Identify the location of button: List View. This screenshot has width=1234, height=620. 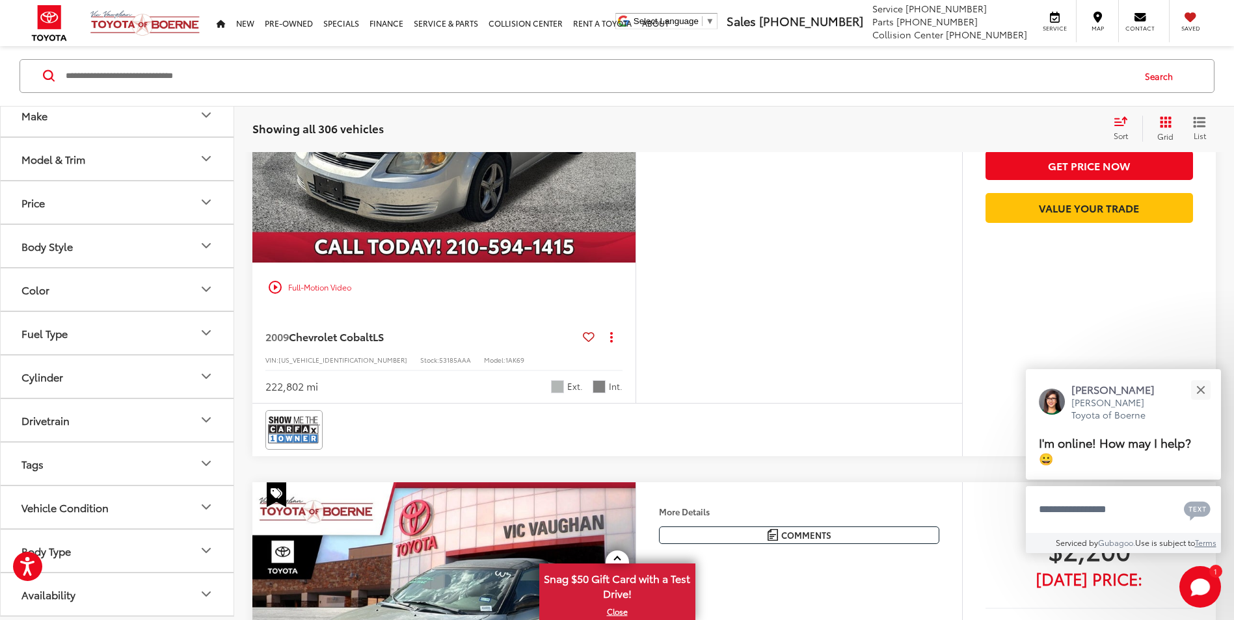
(1199, 129).